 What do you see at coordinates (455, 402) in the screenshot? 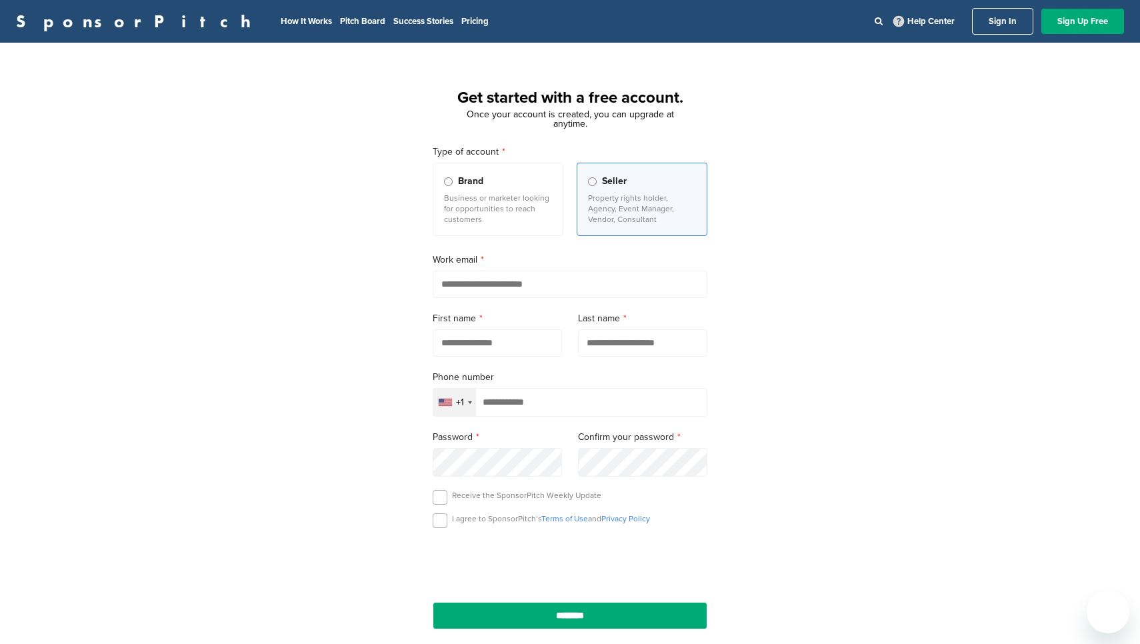
I see `div: Selected country` at bounding box center [455, 402].